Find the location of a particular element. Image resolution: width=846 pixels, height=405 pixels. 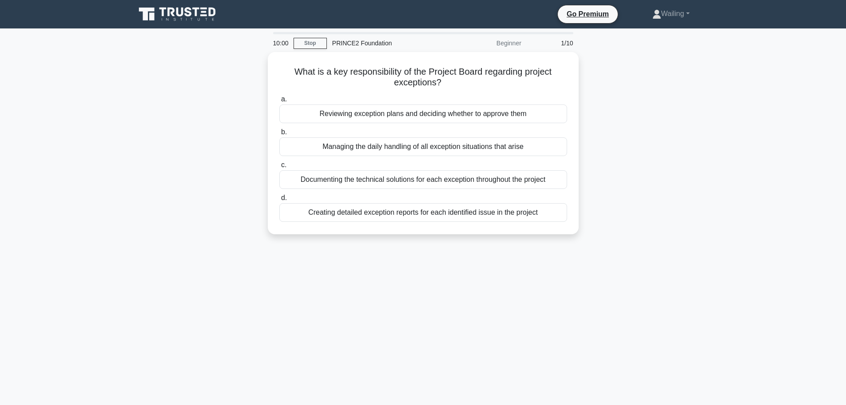

span: b. is located at coordinates (284, 131).